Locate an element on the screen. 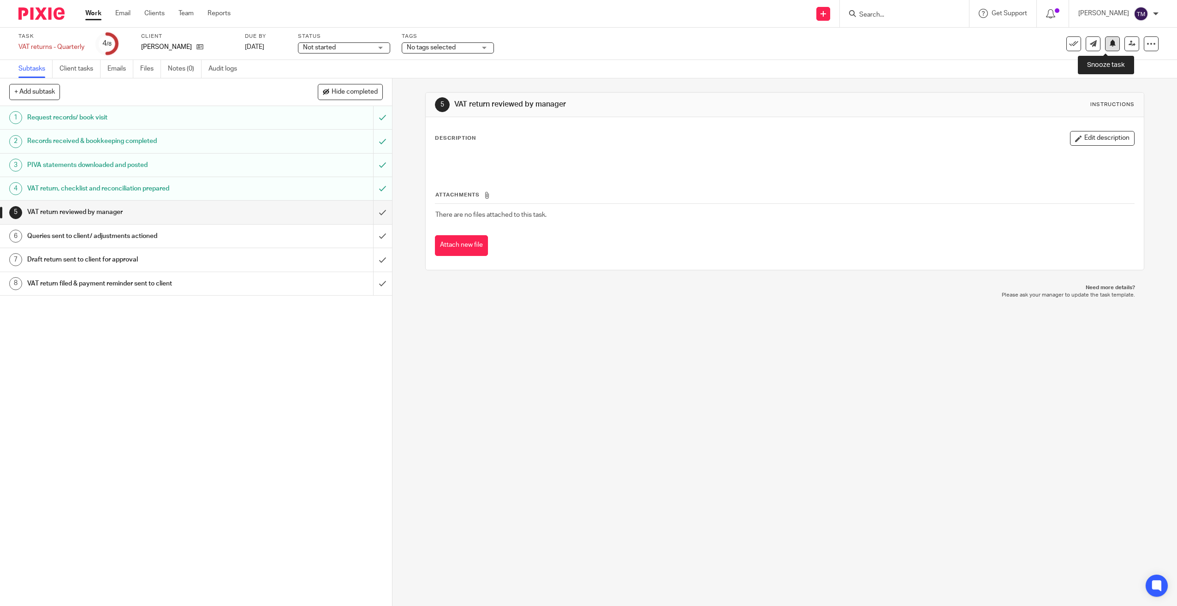 This screenshot has height=606, width=1177. h1: Draft return sent to client for approval is located at coordinates (139, 260).